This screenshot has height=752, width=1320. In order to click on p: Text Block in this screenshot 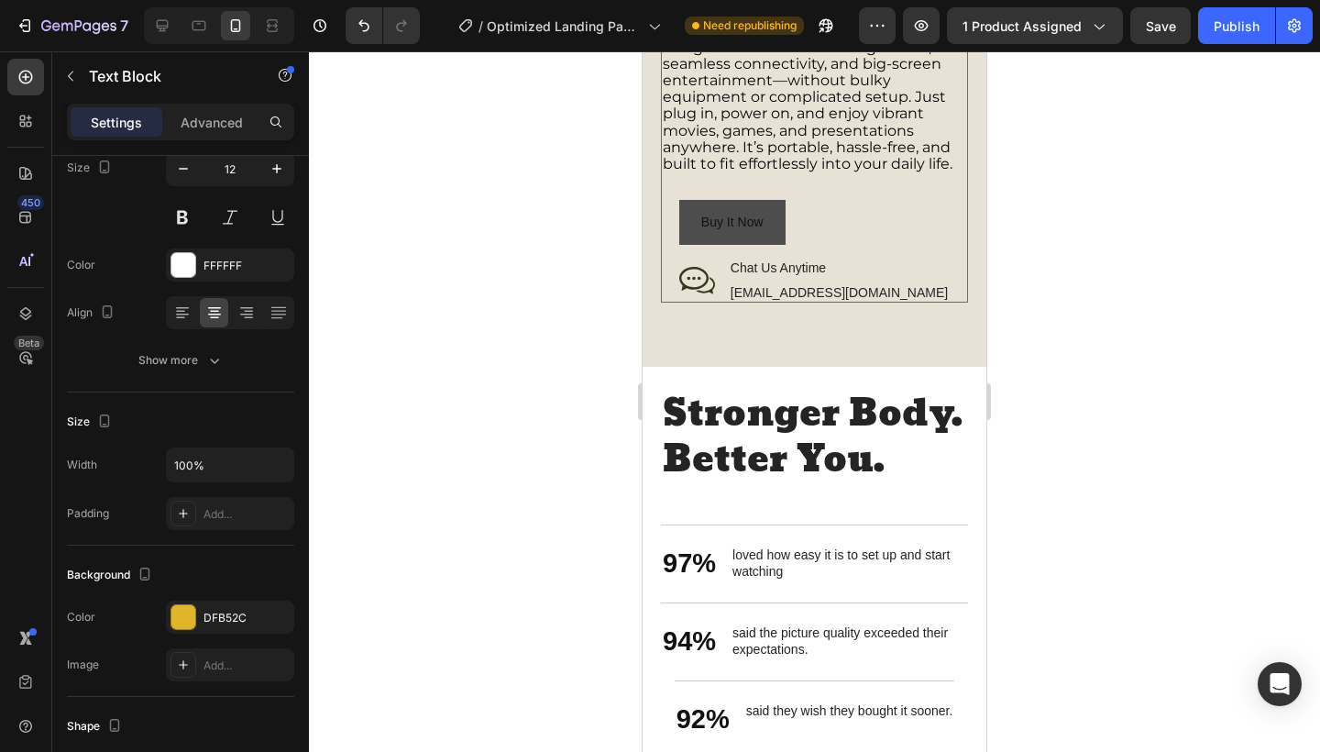, I will do `click(167, 76)`.